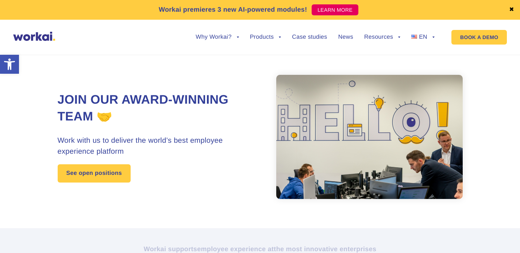 The image size is (520, 253). I want to click on span: EN, so click(423, 37).